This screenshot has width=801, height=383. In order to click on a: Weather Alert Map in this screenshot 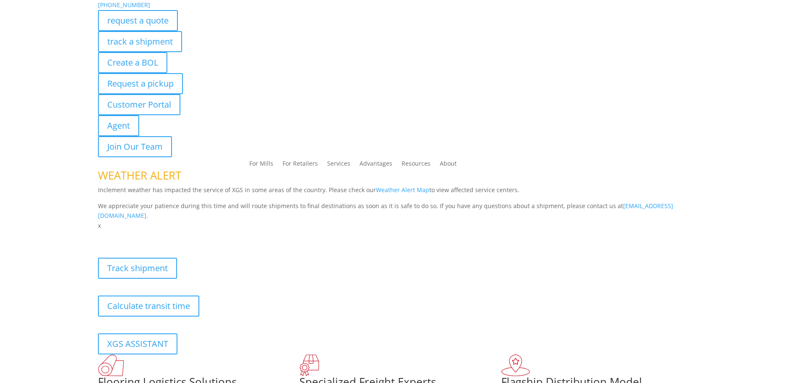, I will do `click(402, 190)`.